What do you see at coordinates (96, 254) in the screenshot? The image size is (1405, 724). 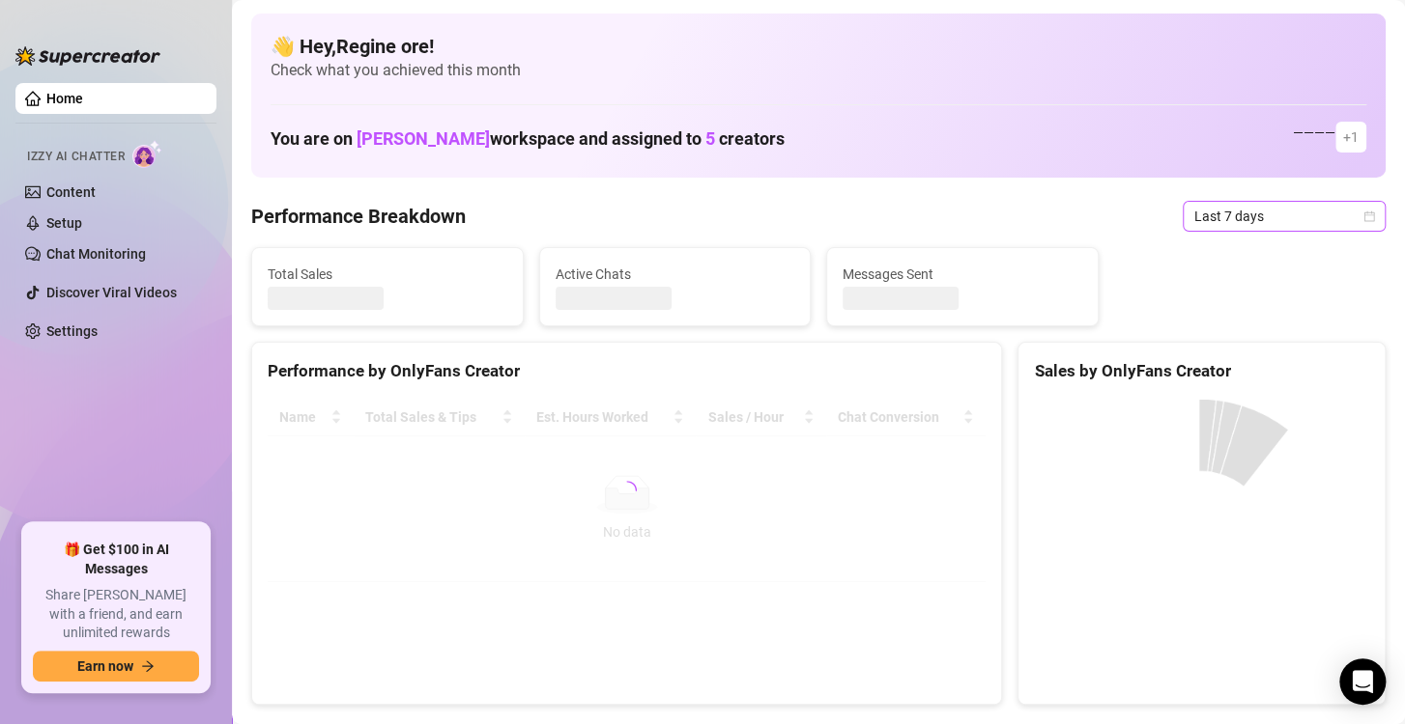 I see `a: Chat Monitoring` at bounding box center [96, 254].